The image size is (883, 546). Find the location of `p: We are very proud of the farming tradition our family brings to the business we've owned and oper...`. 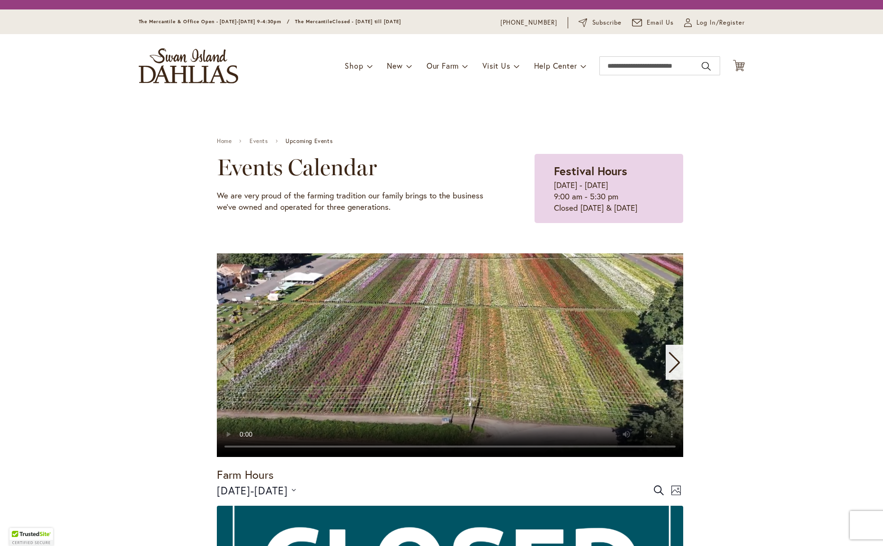

p: We are very proud of the farming tradition our family brings to the business we've owned and oper... is located at coordinates (352, 201).